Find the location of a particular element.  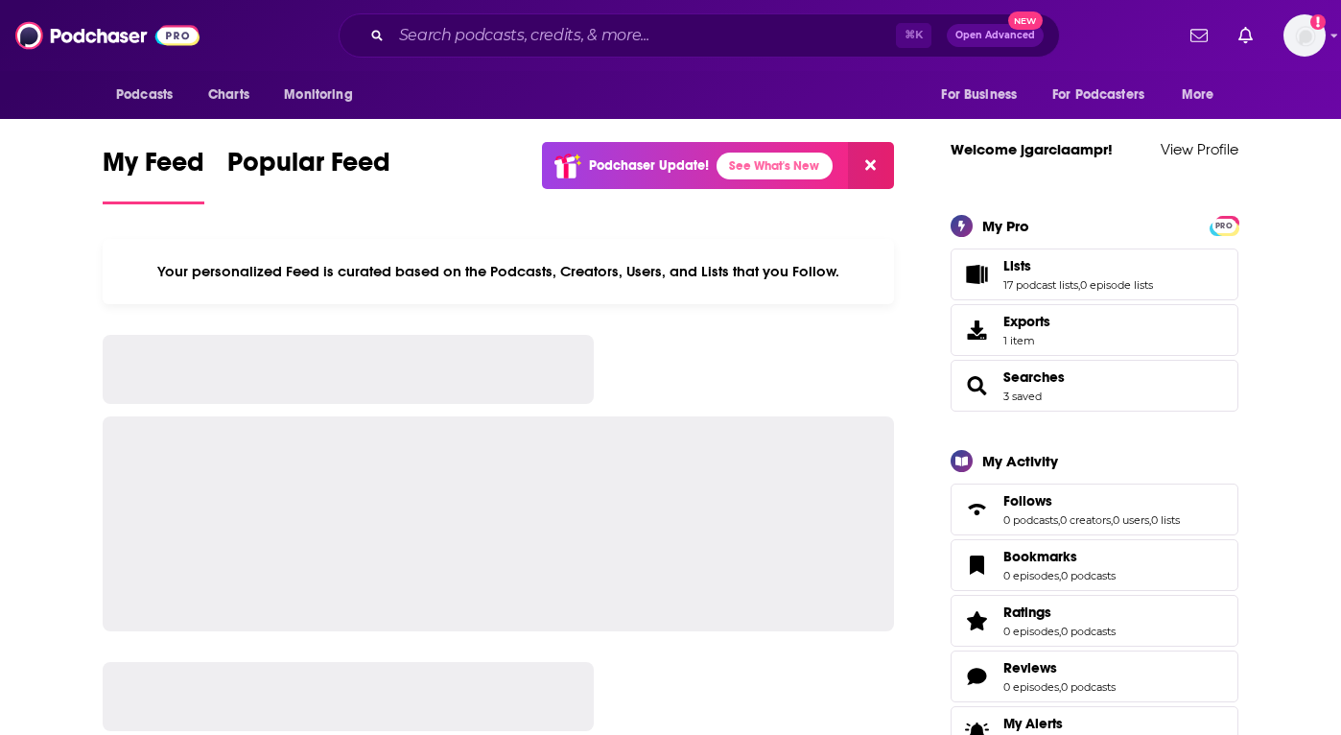

button: Open AdvancedNew is located at coordinates (995, 36).